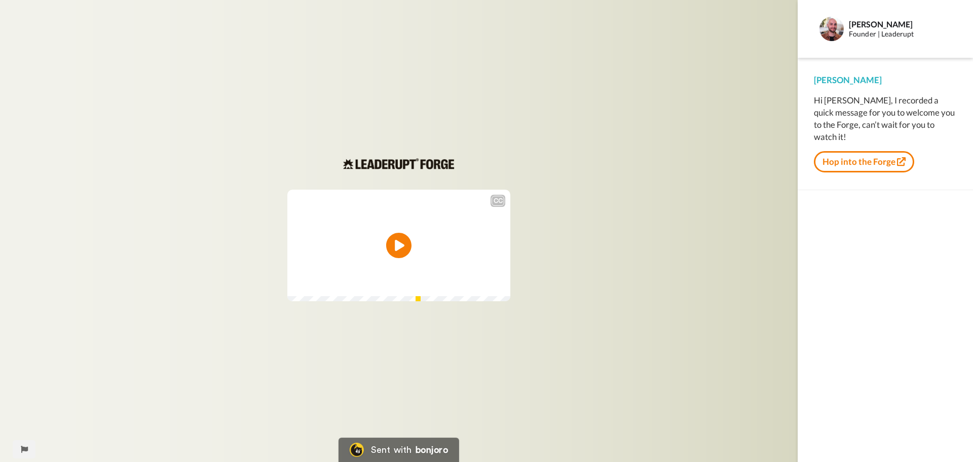 This screenshot has height=462, width=973. What do you see at coordinates (496, 282) in the screenshot?
I see `img: Full screen` at bounding box center [496, 282].